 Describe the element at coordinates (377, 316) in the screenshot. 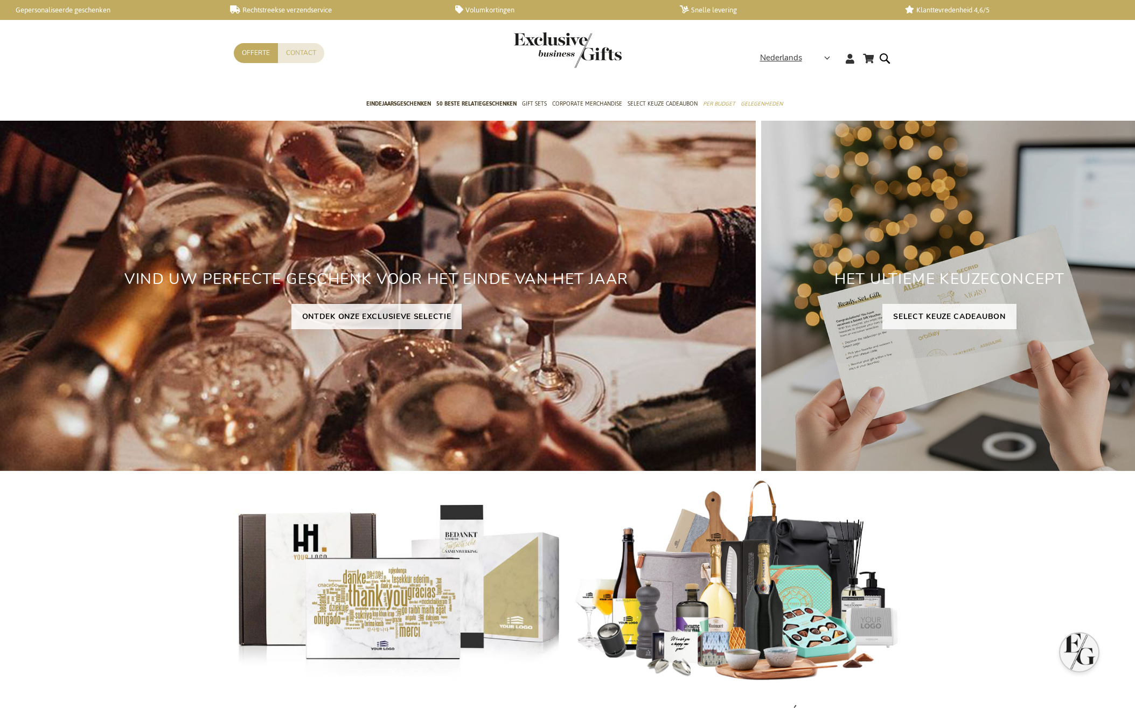

I see `a: ONTDEK ONZE EXCLUSIEVE SELECTIE` at that location.